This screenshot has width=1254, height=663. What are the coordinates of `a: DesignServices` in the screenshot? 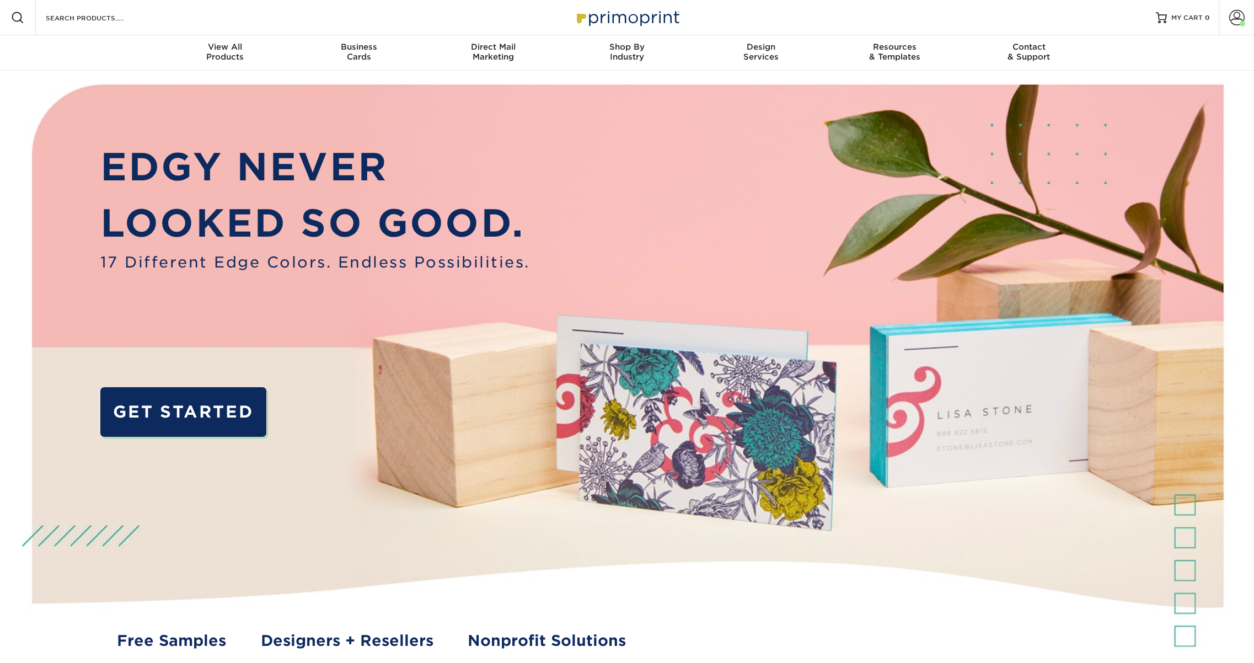 It's located at (760, 53).